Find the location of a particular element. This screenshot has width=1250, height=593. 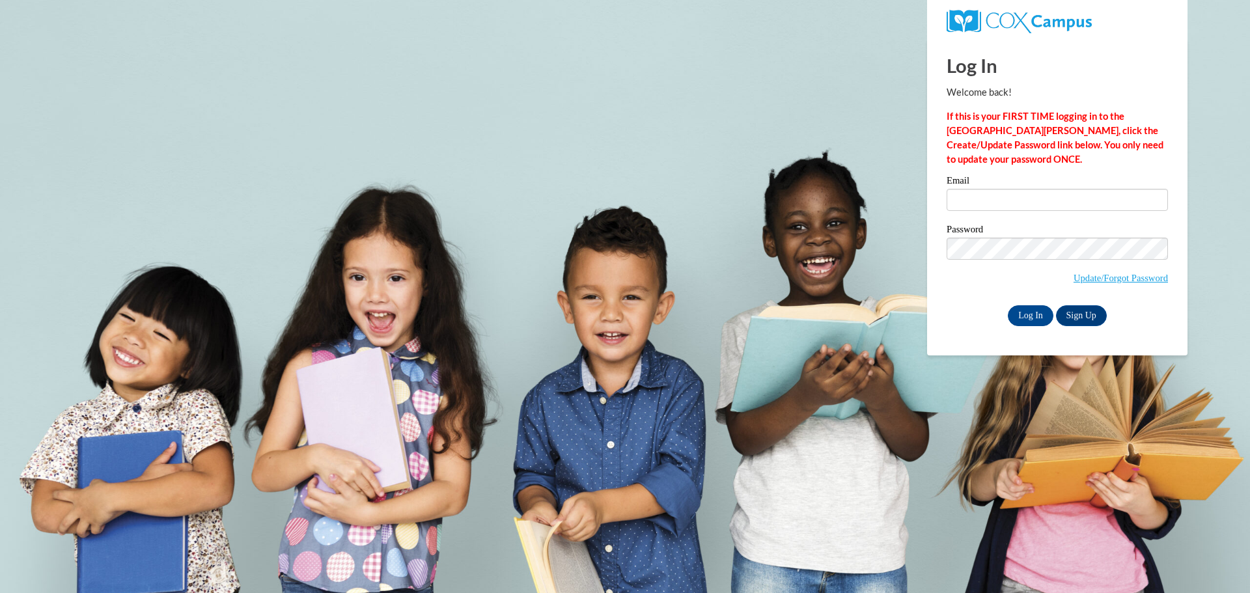

img: COX Campus is located at coordinates (1019, 21).